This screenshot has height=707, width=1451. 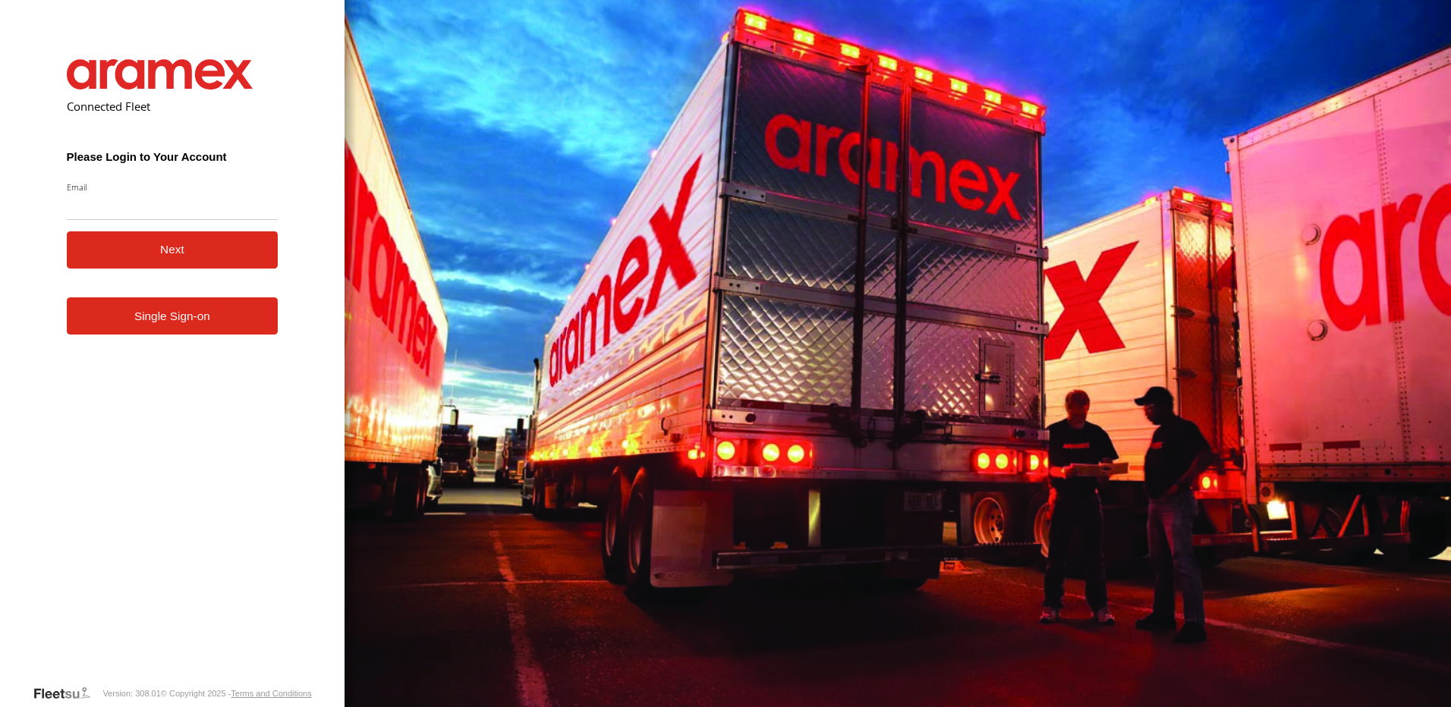 I want to click on h3: Please Login to Your Account, so click(x=172, y=156).